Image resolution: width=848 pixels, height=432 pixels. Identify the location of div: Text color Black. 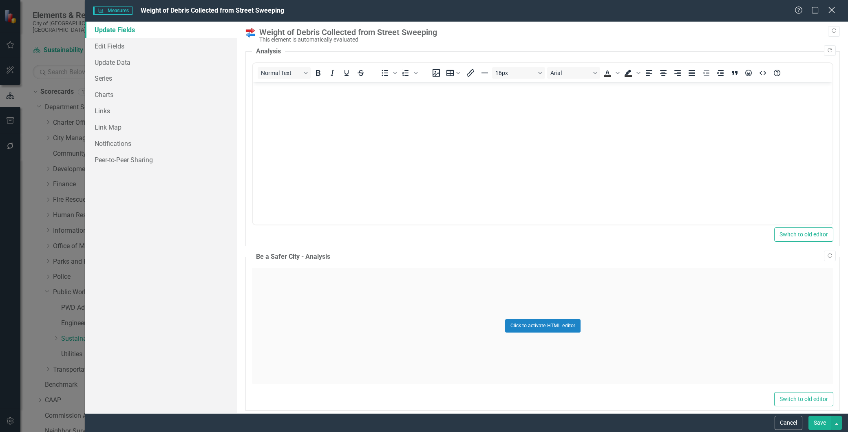
(610, 73).